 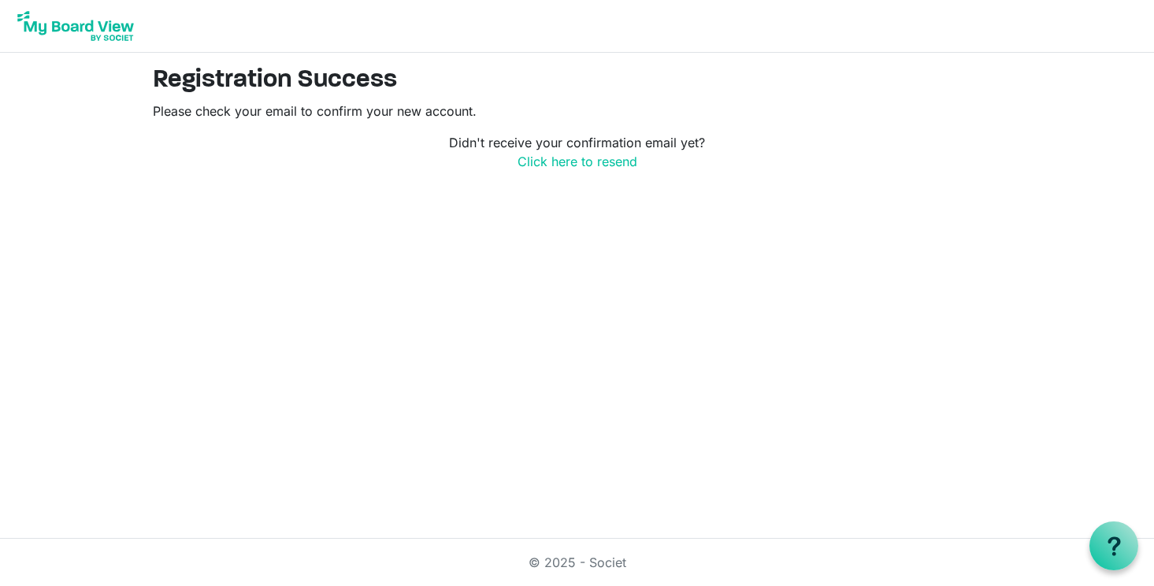 I want to click on a: © 2025 - Societ, so click(x=577, y=563).